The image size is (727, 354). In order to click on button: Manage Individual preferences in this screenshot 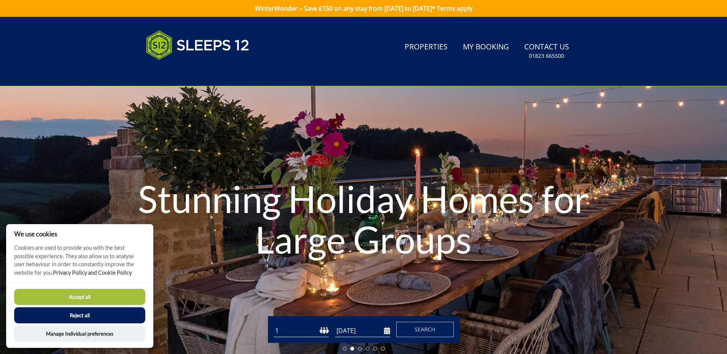, I will do `click(80, 334)`.